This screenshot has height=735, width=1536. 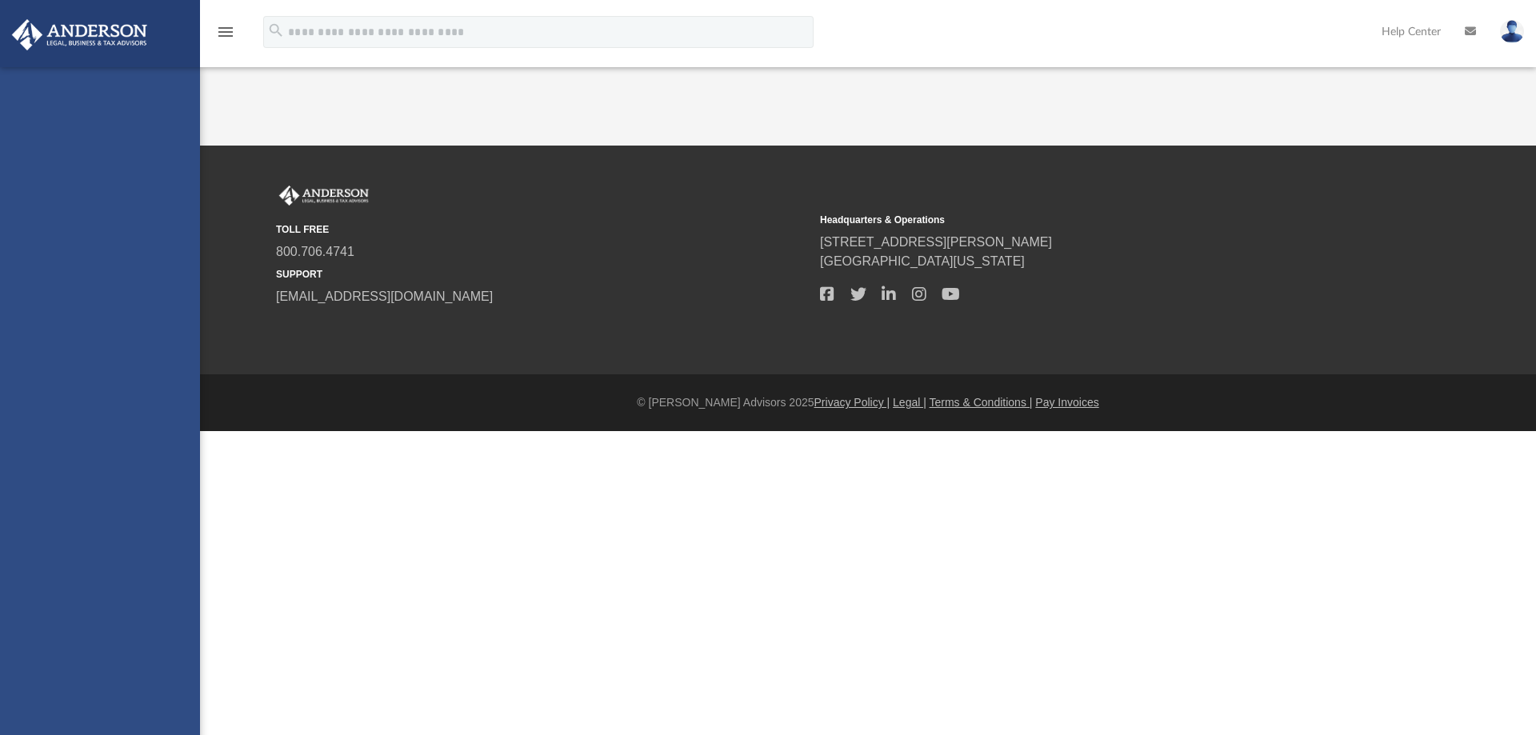 What do you see at coordinates (226, 36) in the screenshot?
I see `a: menu` at bounding box center [226, 36].